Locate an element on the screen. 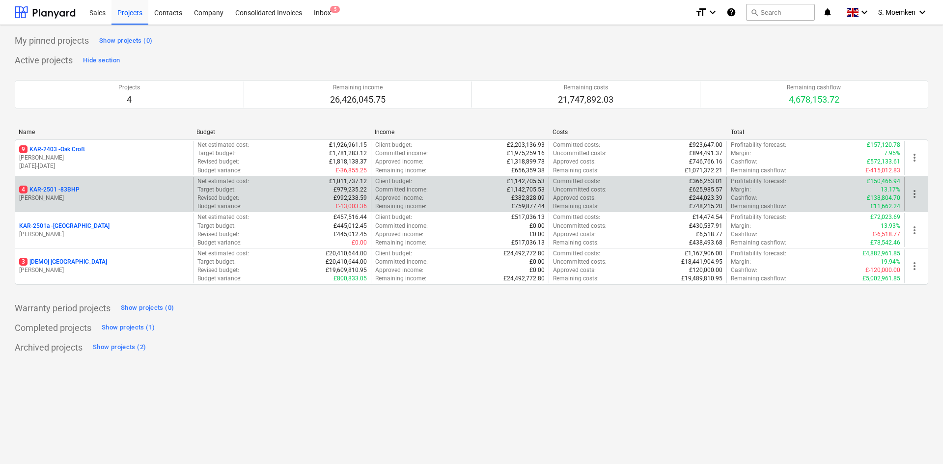 Image resolution: width=943 pixels, height=464 pixels. i: notifications is located at coordinates (828, 12).